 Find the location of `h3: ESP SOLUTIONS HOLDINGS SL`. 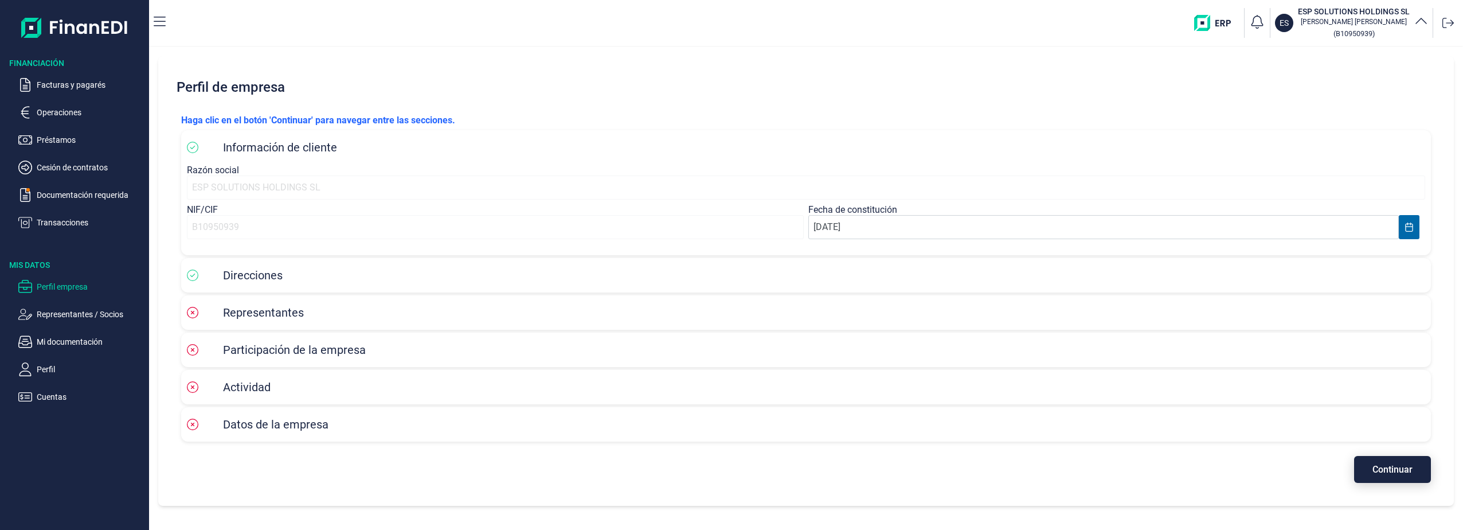

h3: ESP SOLUTIONS HOLDINGS SL is located at coordinates (1354, 11).